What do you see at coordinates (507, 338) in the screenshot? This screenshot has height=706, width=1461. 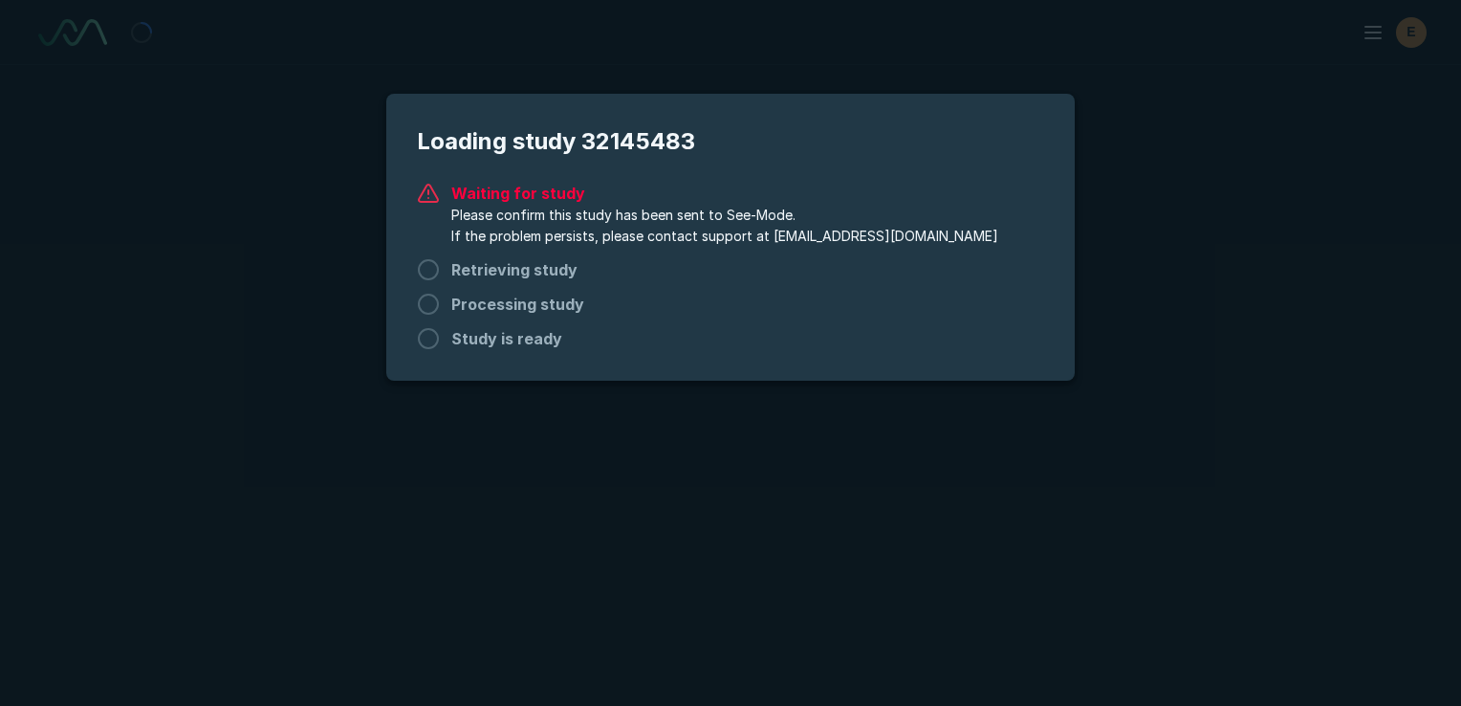 I see `span: Study is ready` at bounding box center [507, 338].